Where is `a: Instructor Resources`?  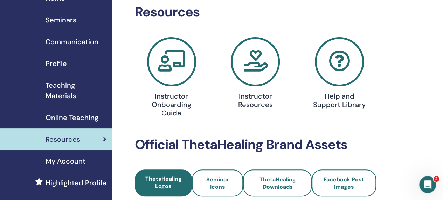
a: Instructor Resources is located at coordinates (256, 74).